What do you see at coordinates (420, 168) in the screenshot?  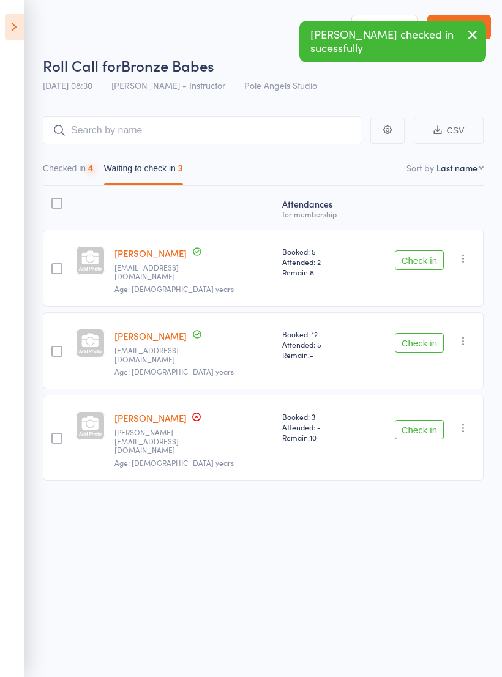 I see `label: Sort by` at bounding box center [420, 168].